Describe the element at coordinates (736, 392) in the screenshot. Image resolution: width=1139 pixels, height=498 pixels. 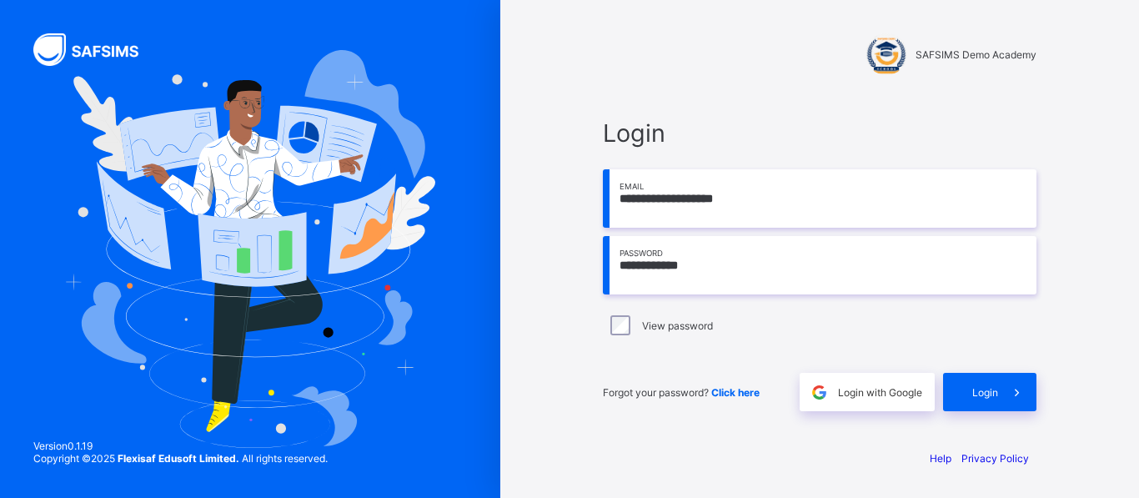
I see `span: Click here` at that location.